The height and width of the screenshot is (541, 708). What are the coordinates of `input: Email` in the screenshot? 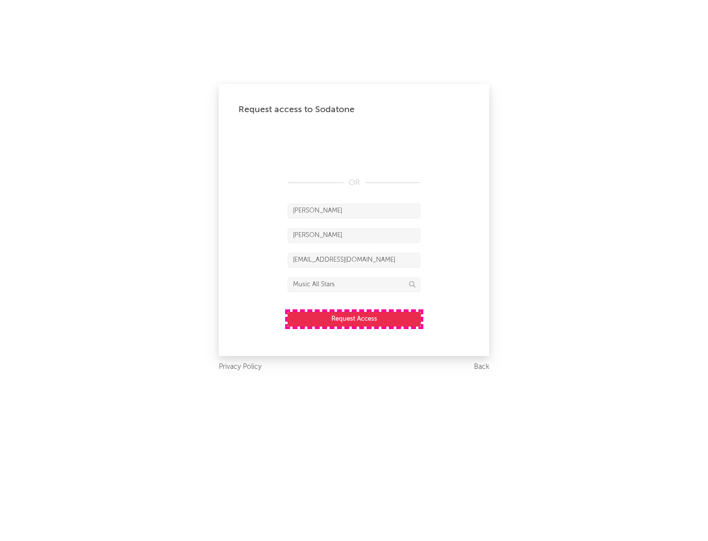 It's located at (354, 260).